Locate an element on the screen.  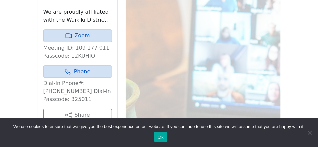
button: Ok is located at coordinates (160, 137).